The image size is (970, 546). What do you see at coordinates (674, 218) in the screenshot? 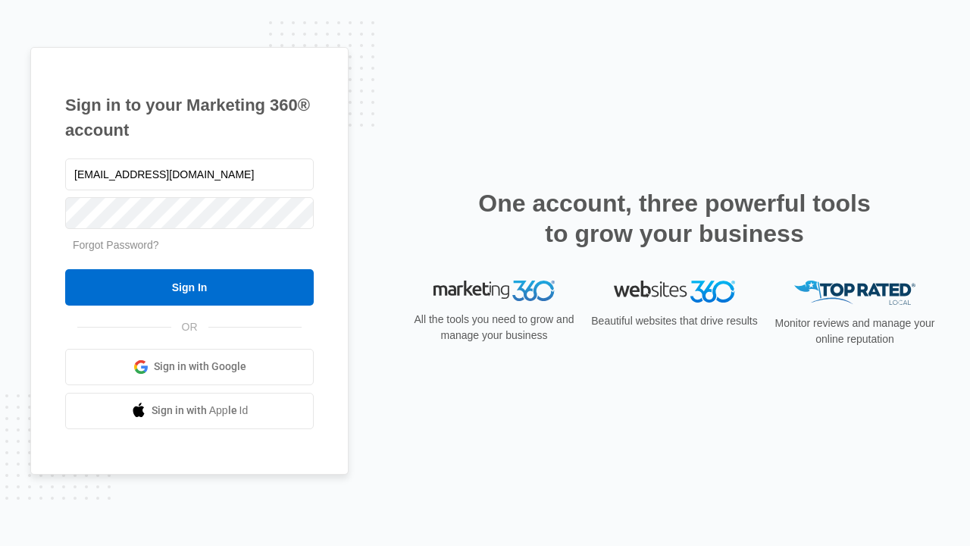
I see `h2: One account, three powerful tools to grow your business` at bounding box center [674, 218].